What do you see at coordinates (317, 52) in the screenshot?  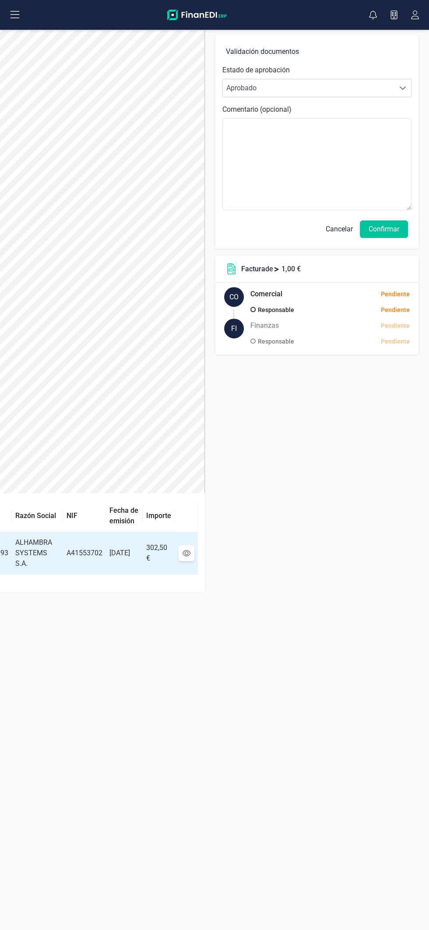 I see `h6: Validación documentos` at bounding box center [317, 52].